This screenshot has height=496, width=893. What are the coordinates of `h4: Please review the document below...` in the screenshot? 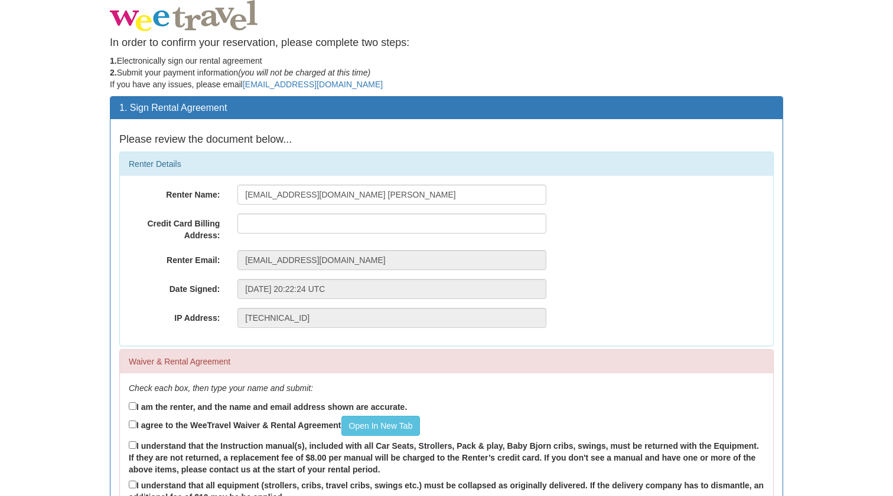 It's located at (446, 140).